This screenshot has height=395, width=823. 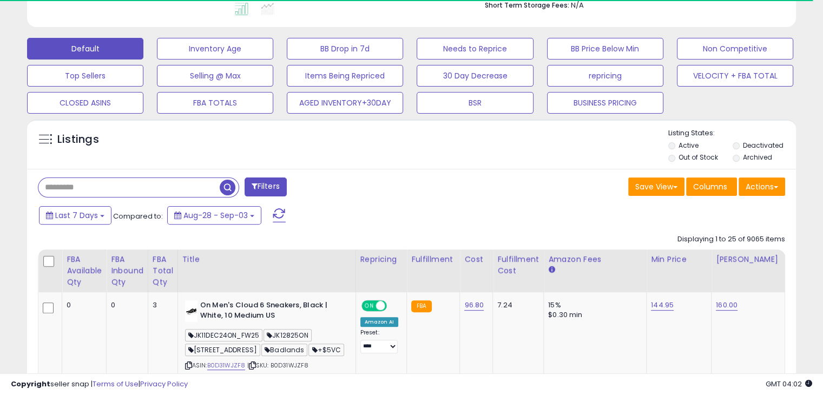 What do you see at coordinates (433, 259) in the screenshot?
I see `div: Fulfillment` at bounding box center [433, 259].